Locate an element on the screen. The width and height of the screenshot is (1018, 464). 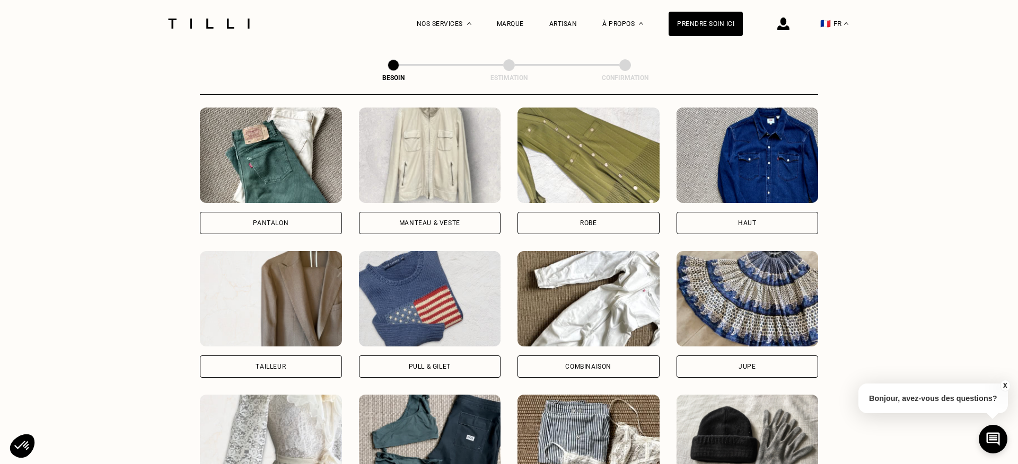
div: Combinaison is located at coordinates (588, 367).